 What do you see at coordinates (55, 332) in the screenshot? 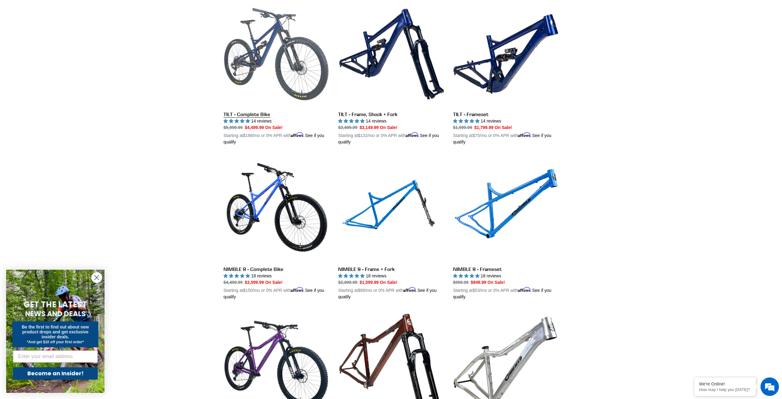
I see `span: Be the first to find out about new product drops and get exclusive insider deals.` at bounding box center [55, 332].